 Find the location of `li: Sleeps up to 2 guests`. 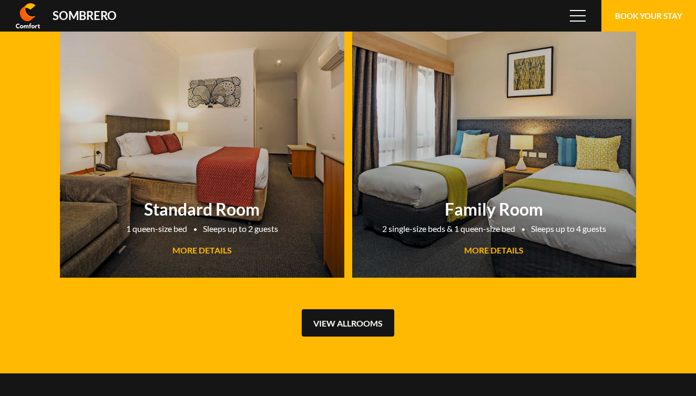

li: Sleeps up to 2 guests is located at coordinates (240, 229).